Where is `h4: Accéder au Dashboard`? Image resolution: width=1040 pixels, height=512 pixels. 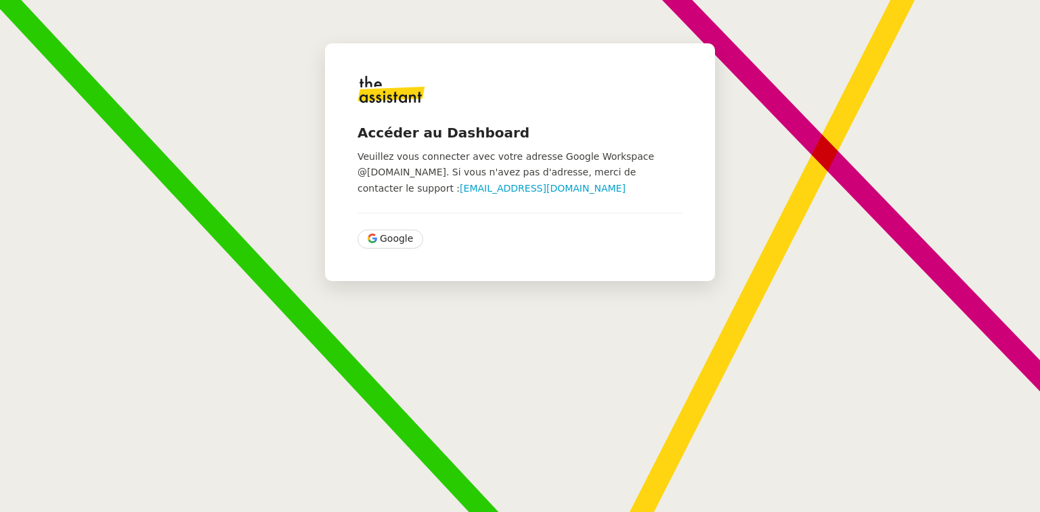 h4: Accéder au Dashboard is located at coordinates (520, 133).